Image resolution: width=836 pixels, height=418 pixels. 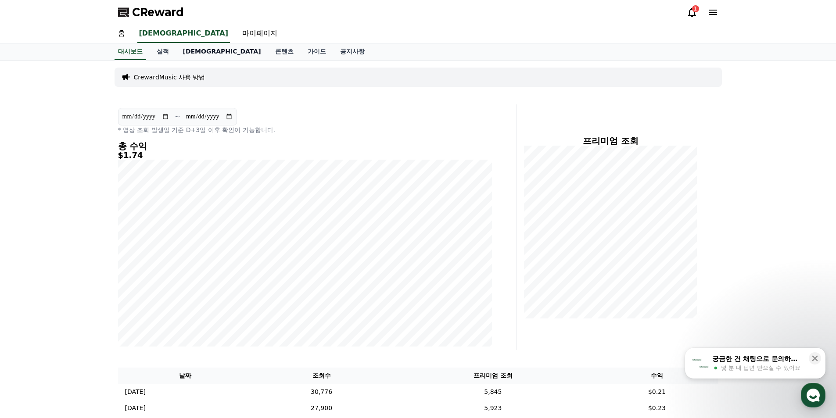 I want to click on p: * 영상 조회 발생일 기준 D+3일 이후 확인이 가능합니다., so click(x=305, y=130).